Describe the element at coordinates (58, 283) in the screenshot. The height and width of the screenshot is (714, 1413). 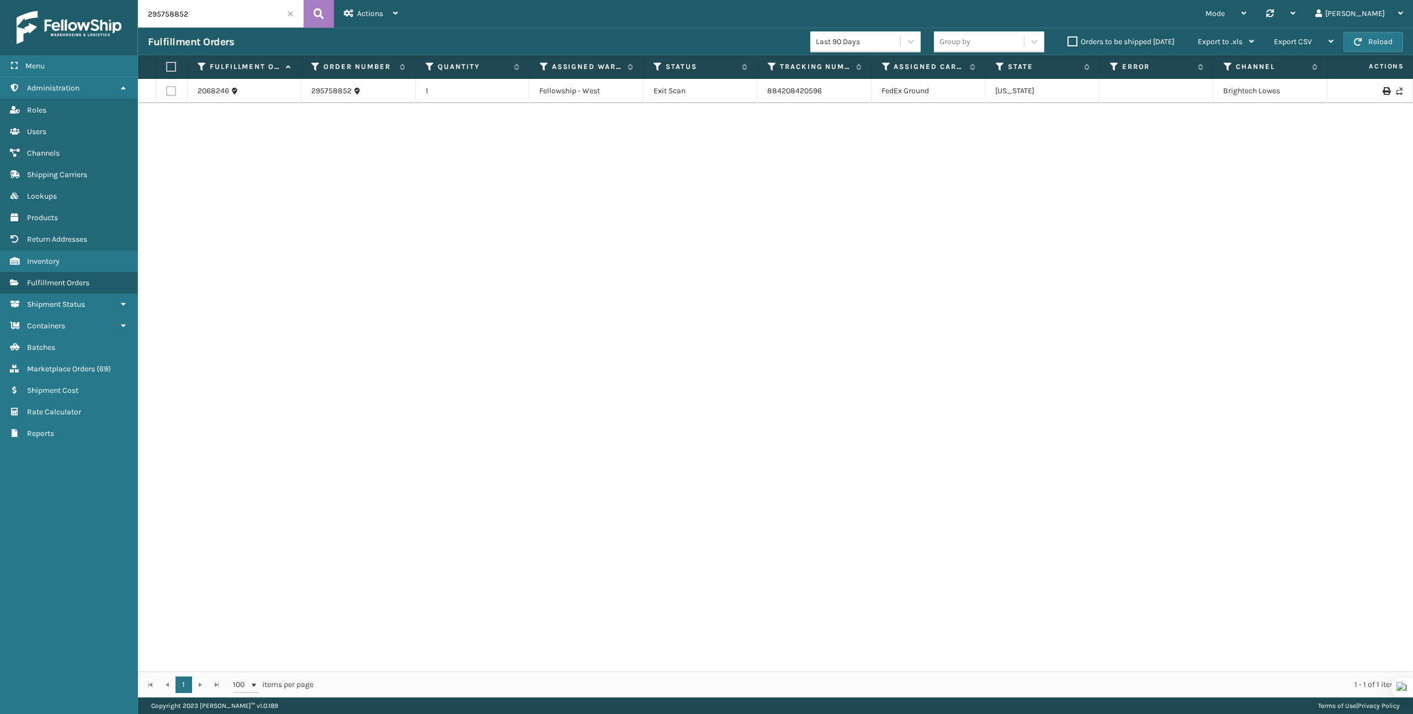
I see `span: Fulfillment Orders` at that location.